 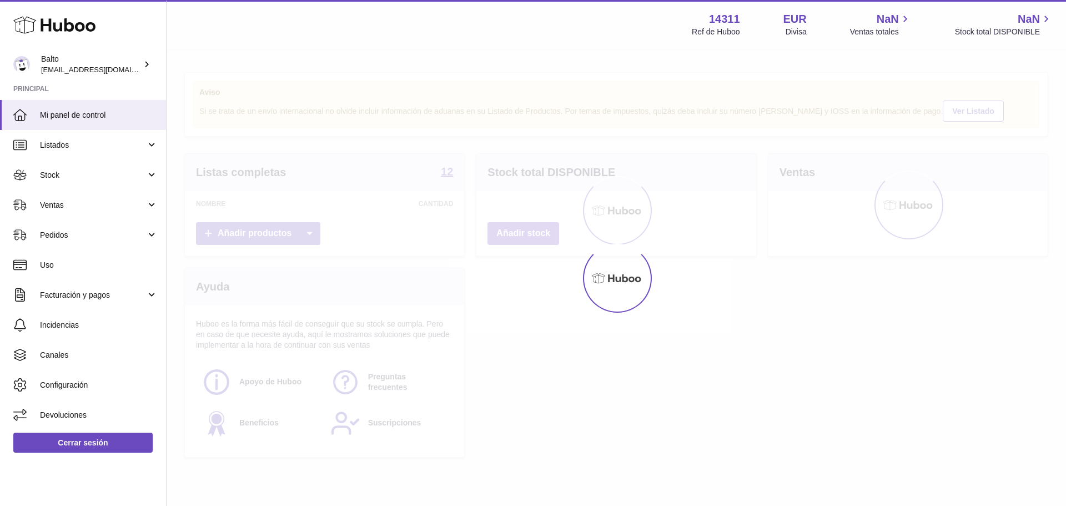 I want to click on span: Canales, so click(x=99, y=355).